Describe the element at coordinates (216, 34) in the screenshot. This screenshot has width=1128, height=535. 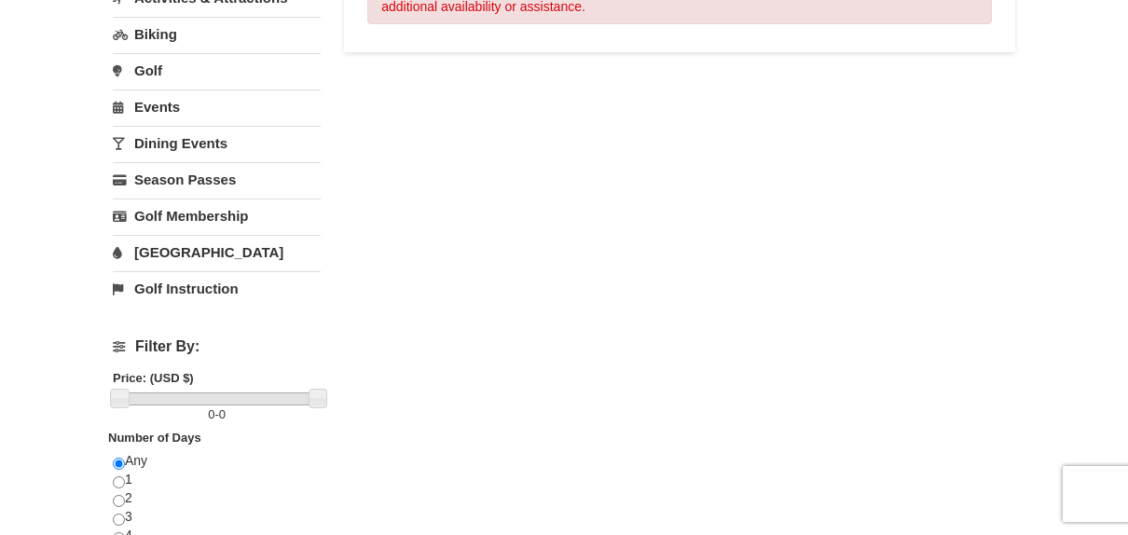
I see `a: Biking` at that location.